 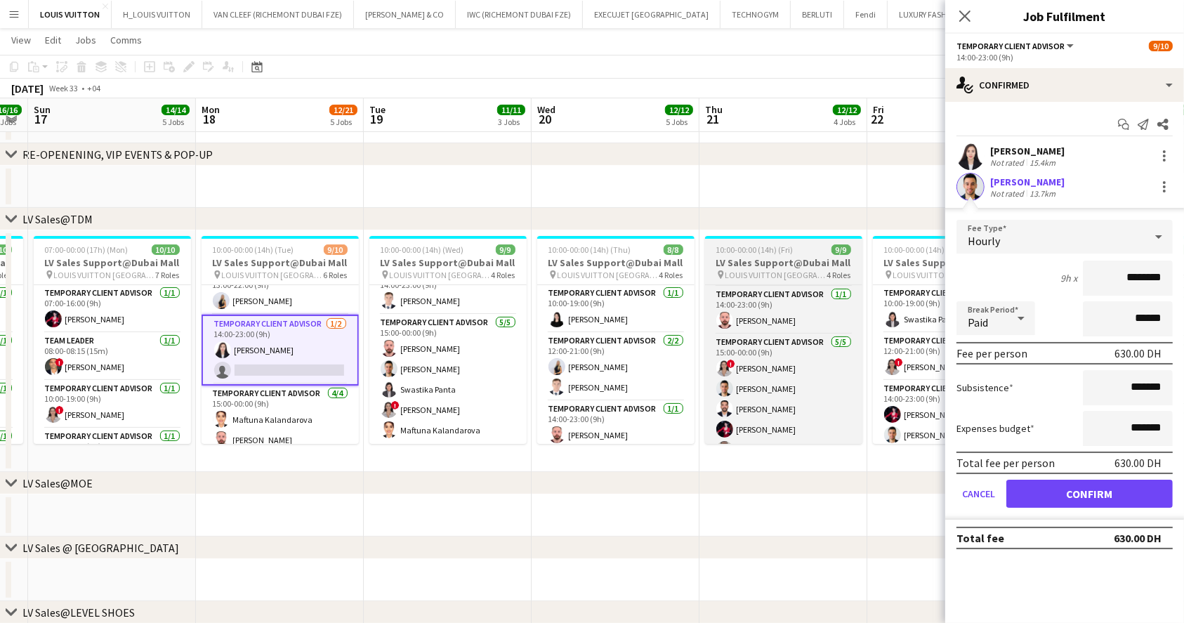 What do you see at coordinates (1064, 16) in the screenshot?
I see `h3: Job Fulfilment` at bounding box center [1064, 16].